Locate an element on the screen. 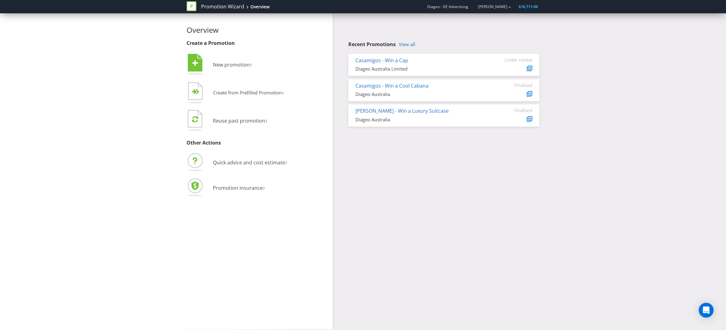 The height and width of the screenshot is (330, 726). span: Reuse past promotion is located at coordinates (239, 121).